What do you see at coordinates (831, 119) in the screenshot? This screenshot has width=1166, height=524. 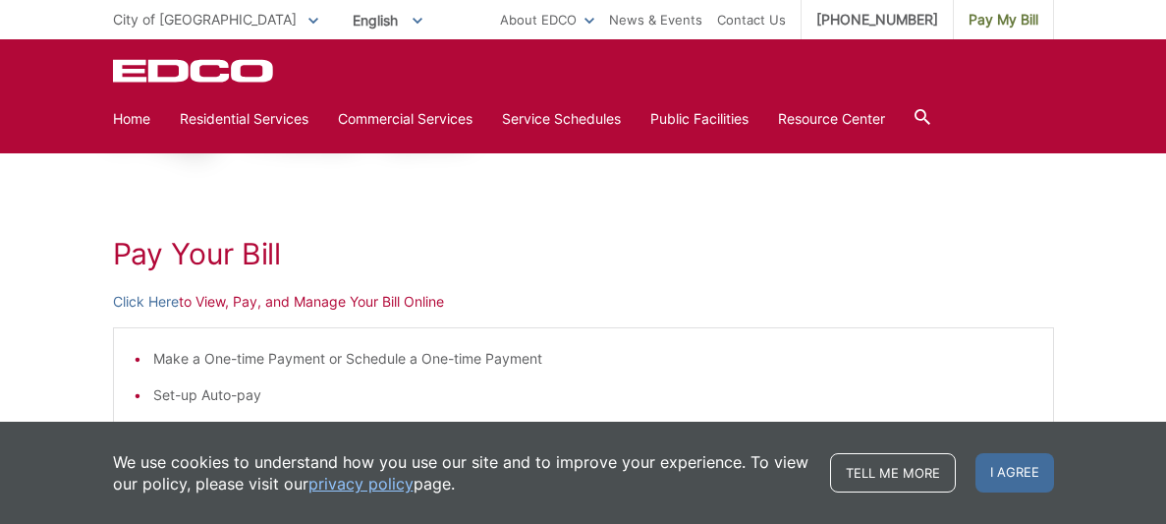 I see `a: Resource Center` at bounding box center [831, 119].